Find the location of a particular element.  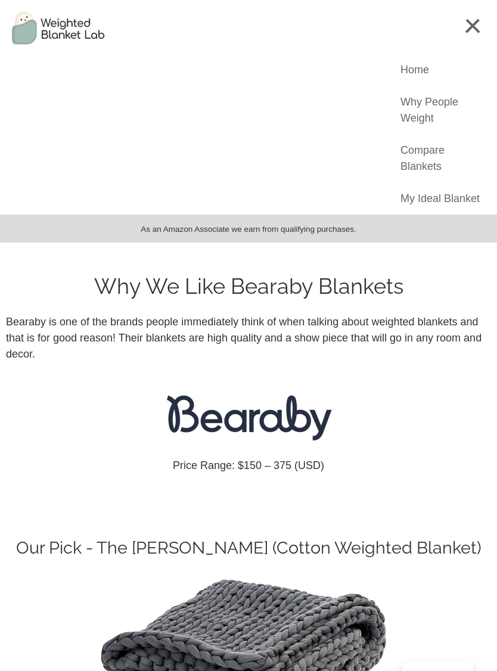

a: Home is located at coordinates (415, 70).